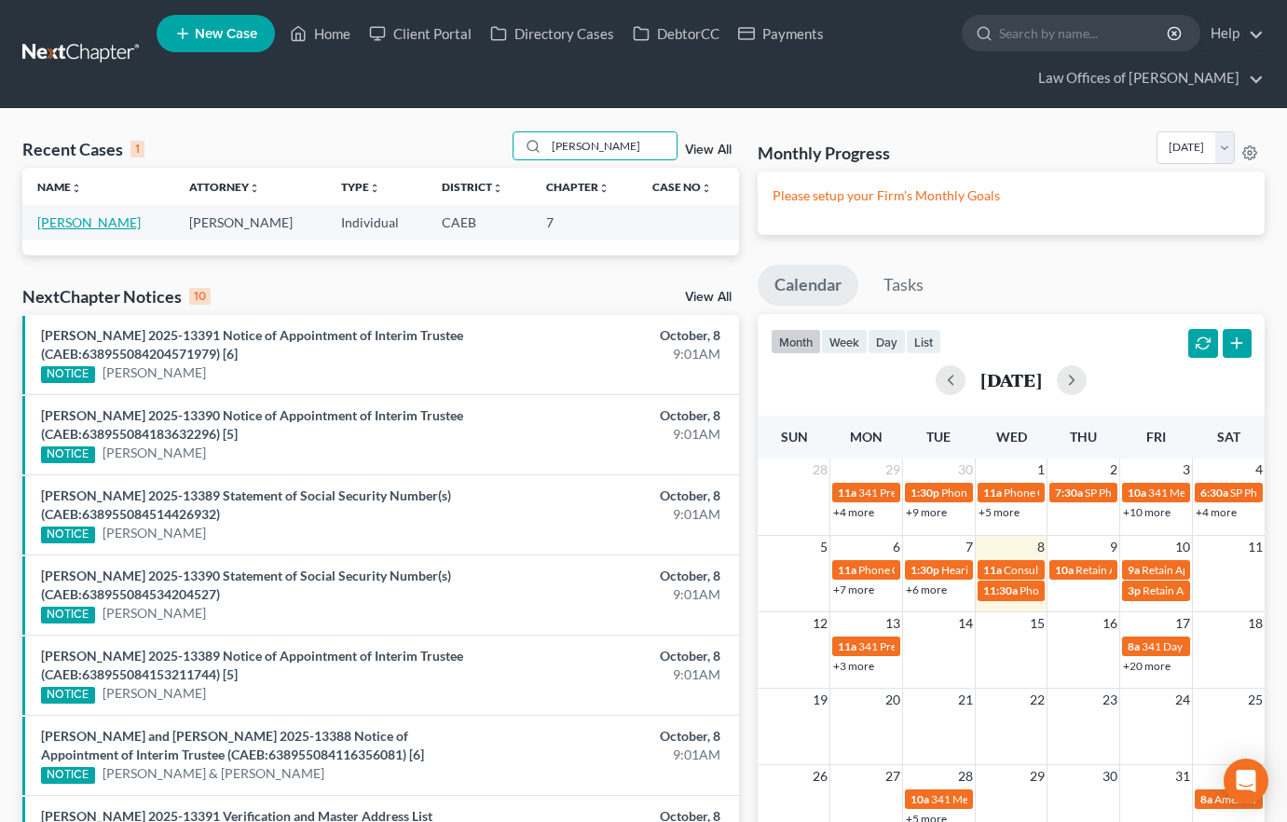  I want to click on a: Attorneyunfold_more, so click(225, 186).